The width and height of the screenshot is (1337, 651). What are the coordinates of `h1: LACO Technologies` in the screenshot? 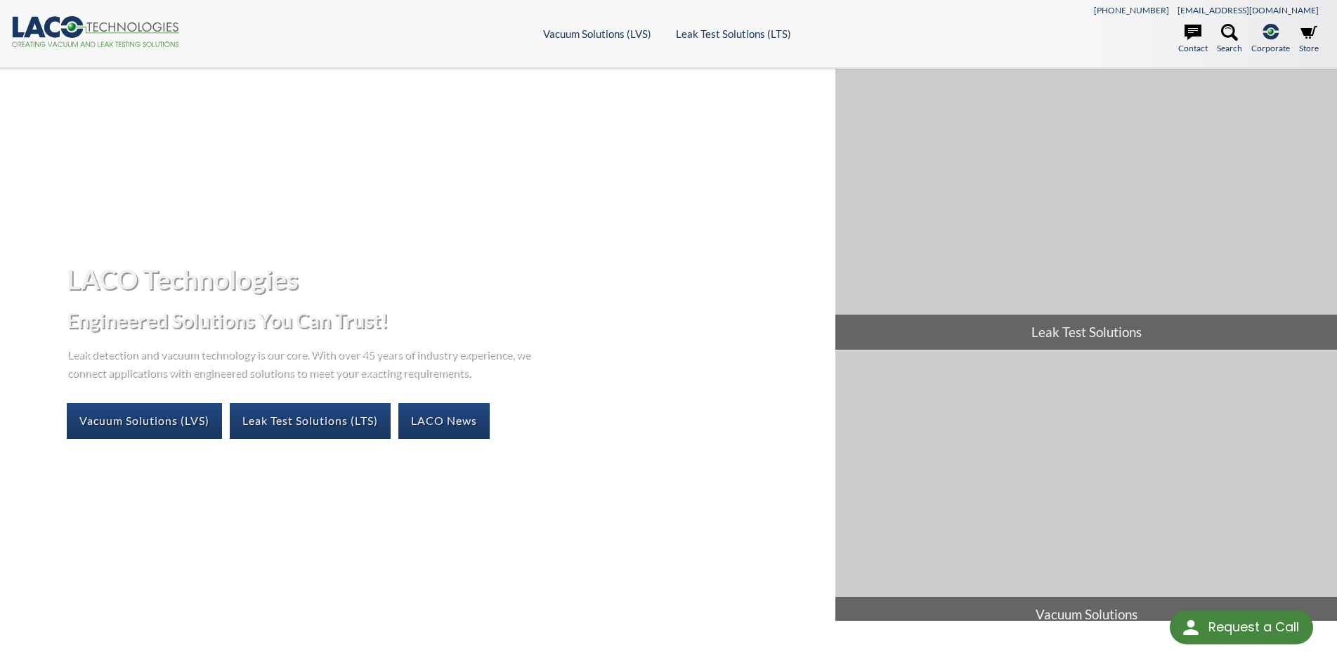 It's located at (445, 279).